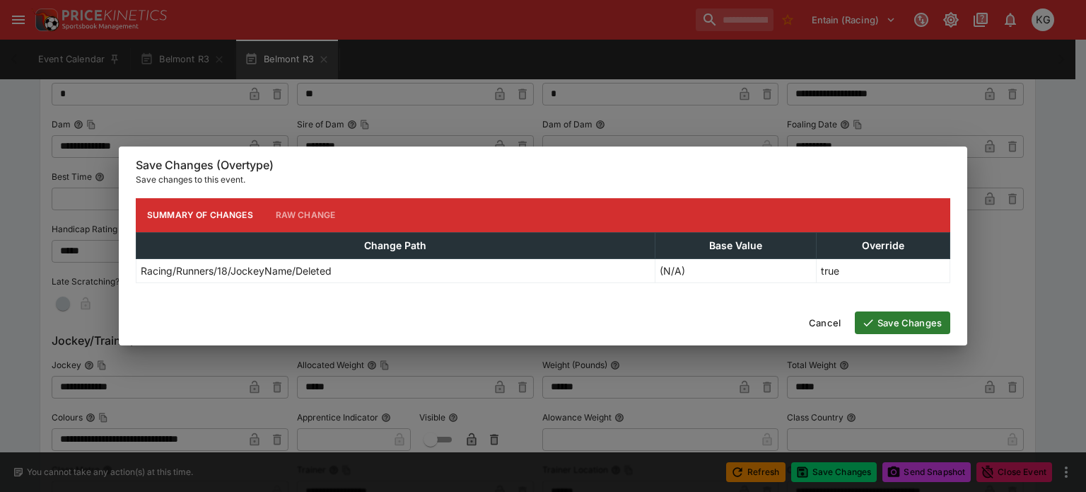 This screenshot has height=492, width=1086. Describe the element at coordinates (306, 215) in the screenshot. I see `button: Raw Change` at that location.